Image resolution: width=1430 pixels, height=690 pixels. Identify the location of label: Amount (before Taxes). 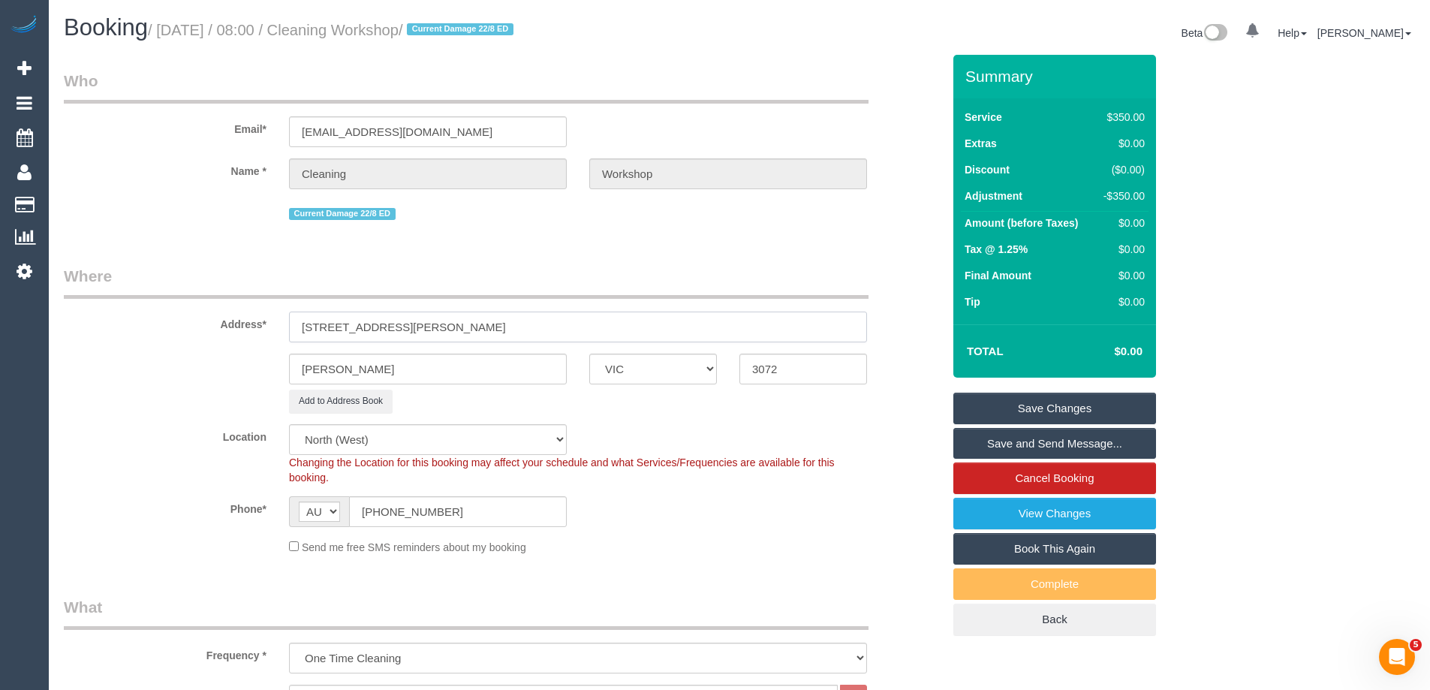
(1021, 223).